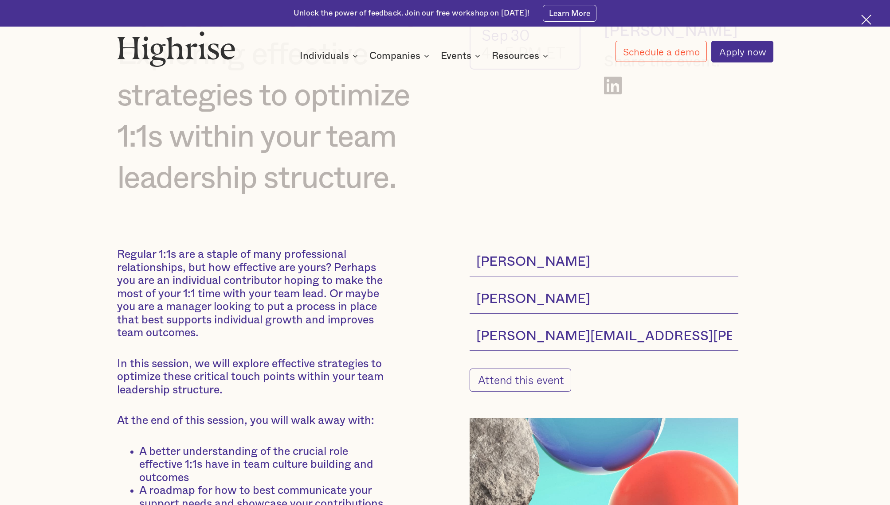  Describe the element at coordinates (176, 49) in the screenshot. I see `img: Highrise logo` at that location.